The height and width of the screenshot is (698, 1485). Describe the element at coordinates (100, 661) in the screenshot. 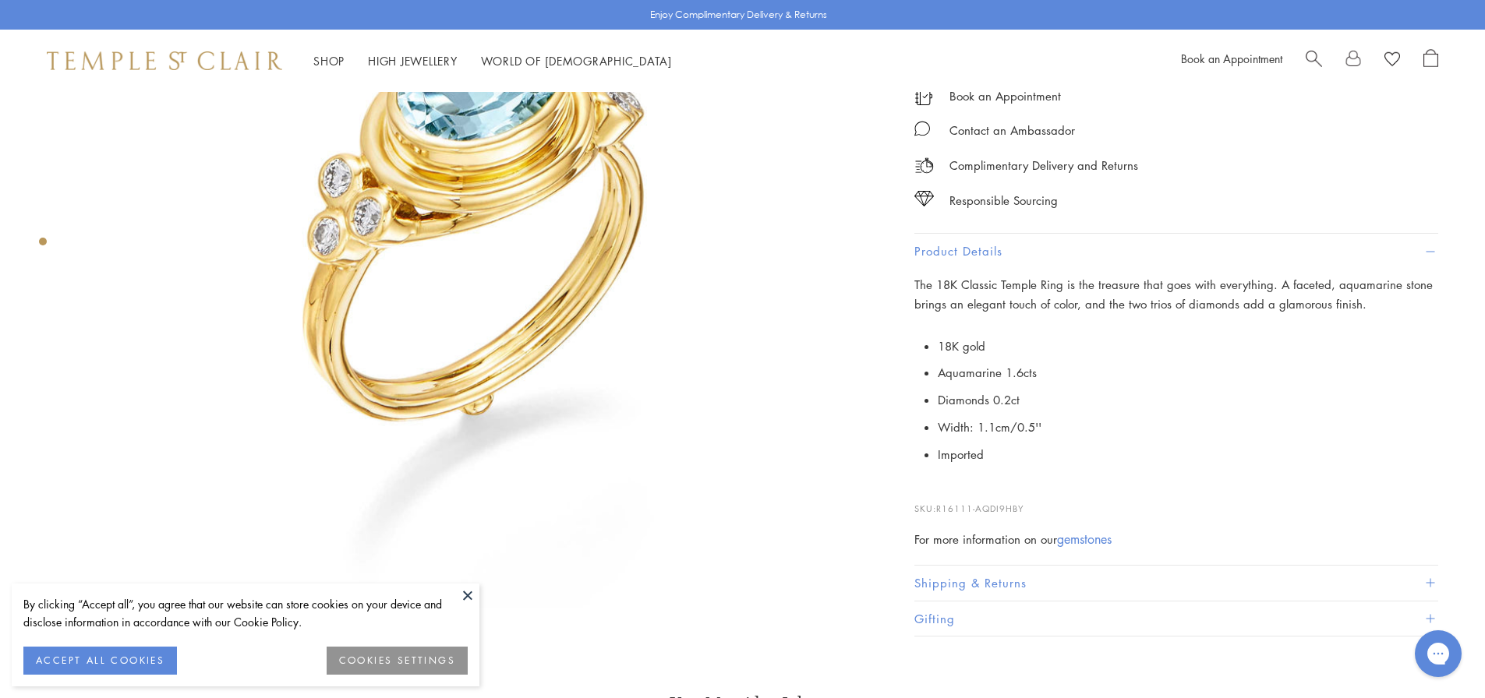

I see `button: ACCEPT ALL COOKIES` at that location.